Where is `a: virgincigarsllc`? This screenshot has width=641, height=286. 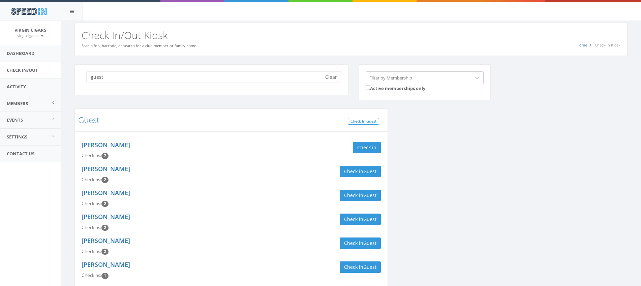
a: virgincigarsllc is located at coordinates (30, 35).